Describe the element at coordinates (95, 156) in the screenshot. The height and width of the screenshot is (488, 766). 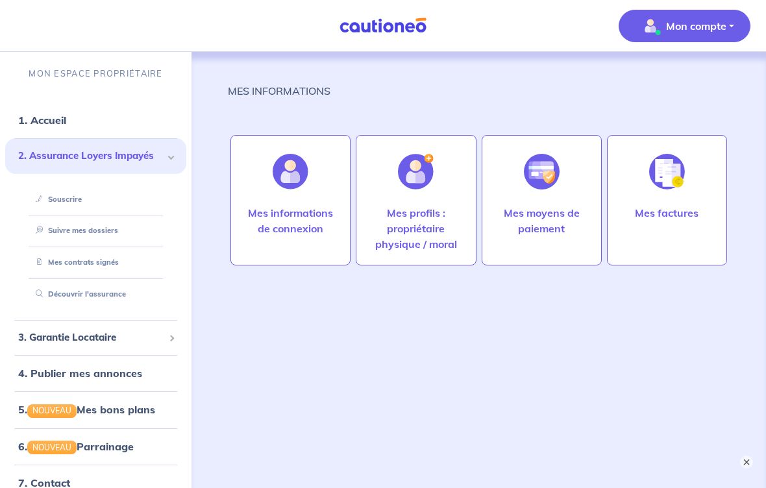
I see `div: 2. Assurance Loyers Impayés` at that location.